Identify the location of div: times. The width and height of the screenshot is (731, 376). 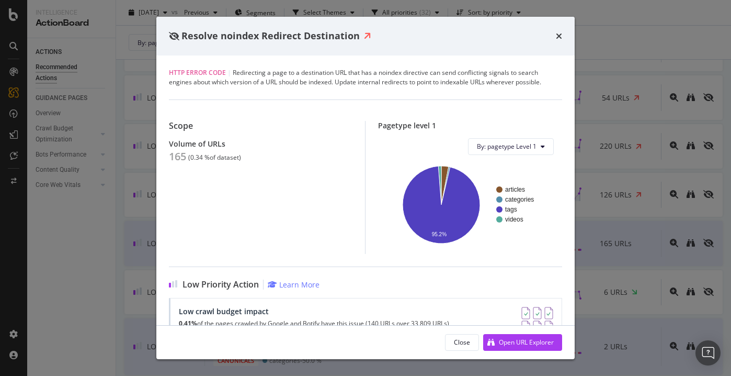
(559, 36).